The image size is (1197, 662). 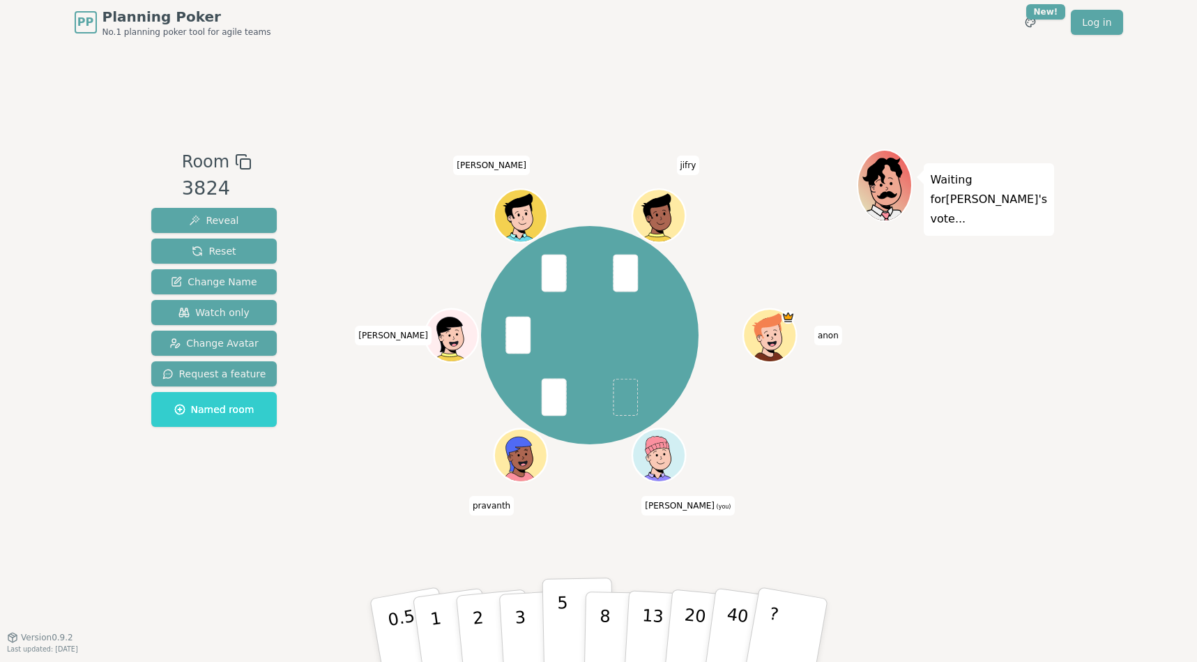 I want to click on span: Room, so click(x=206, y=162).